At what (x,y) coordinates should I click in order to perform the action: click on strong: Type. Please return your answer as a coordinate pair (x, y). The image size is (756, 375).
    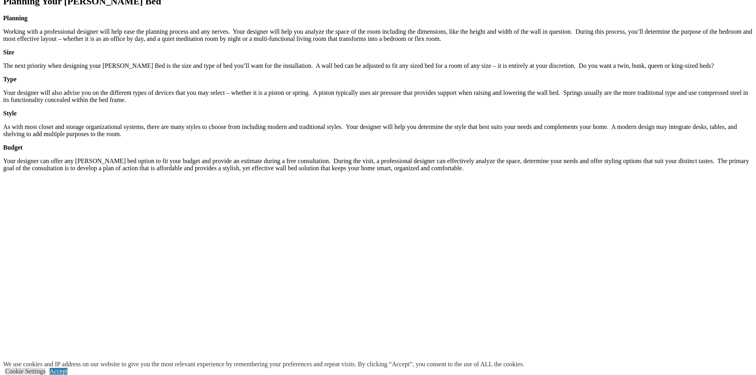
    Looking at the image, I should click on (10, 79).